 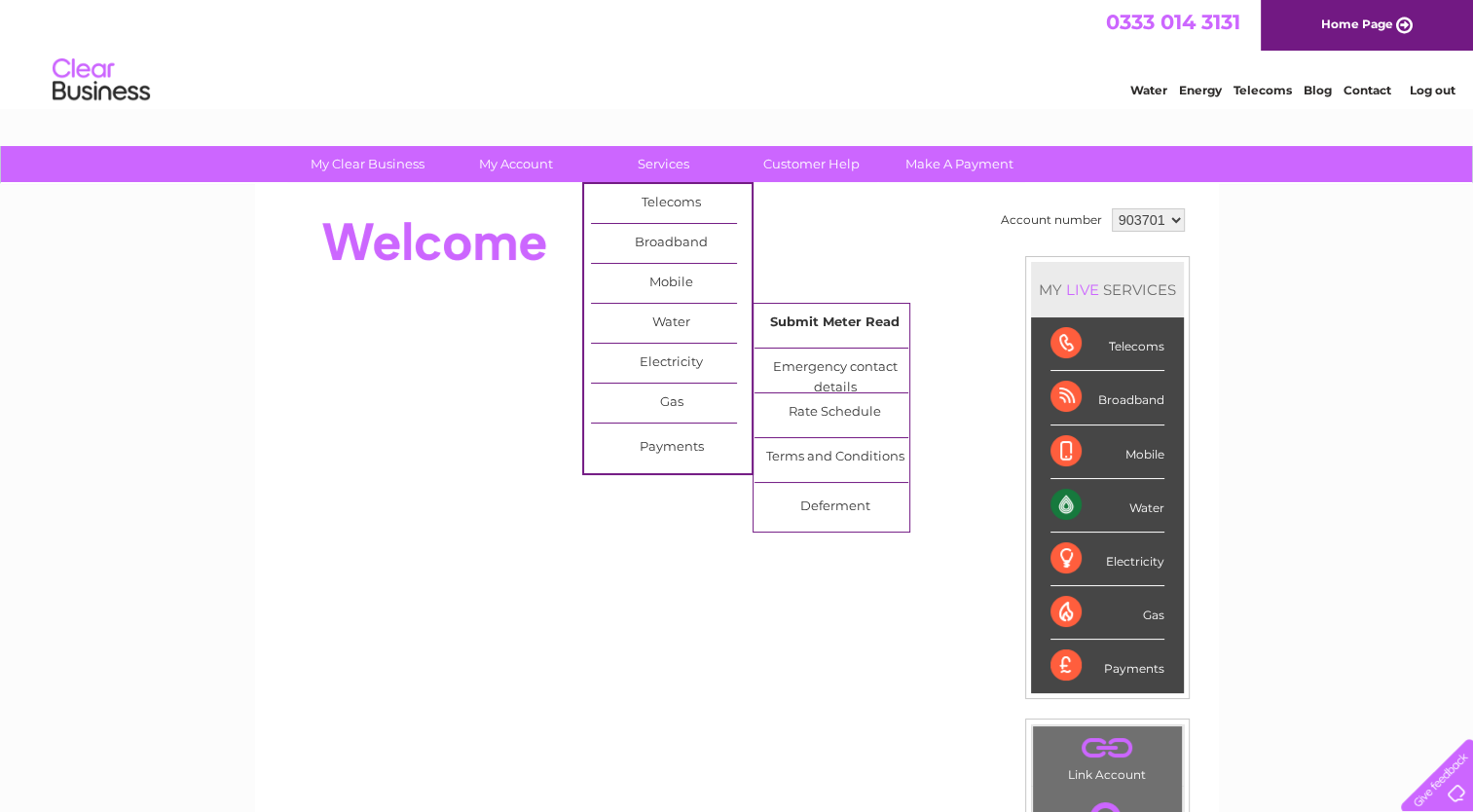 I want to click on span: 0333 014 3131, so click(x=1172, y=22).